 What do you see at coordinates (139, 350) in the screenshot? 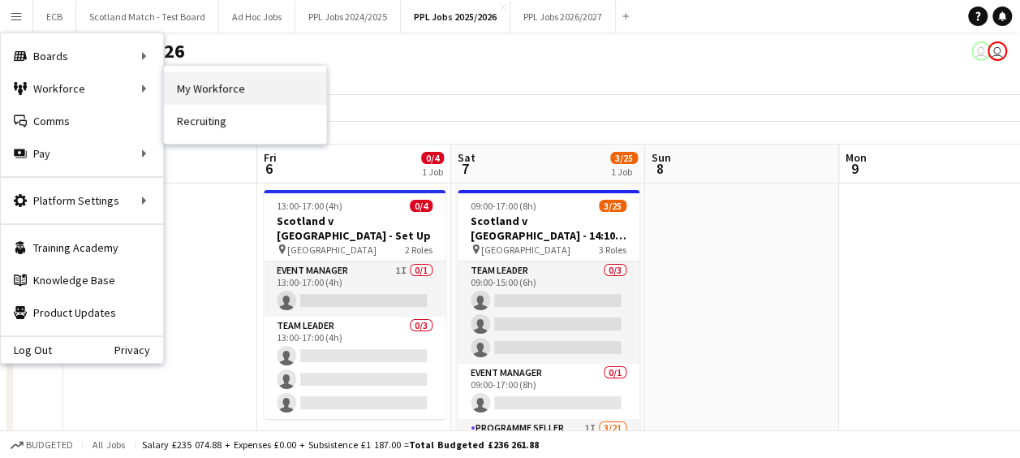
I see `a: Privacy` at bounding box center [139, 350].